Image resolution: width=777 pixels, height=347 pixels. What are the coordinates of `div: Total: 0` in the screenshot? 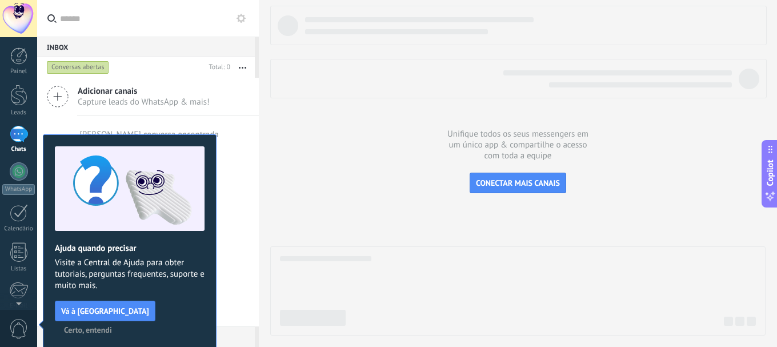 It's located at (217, 67).